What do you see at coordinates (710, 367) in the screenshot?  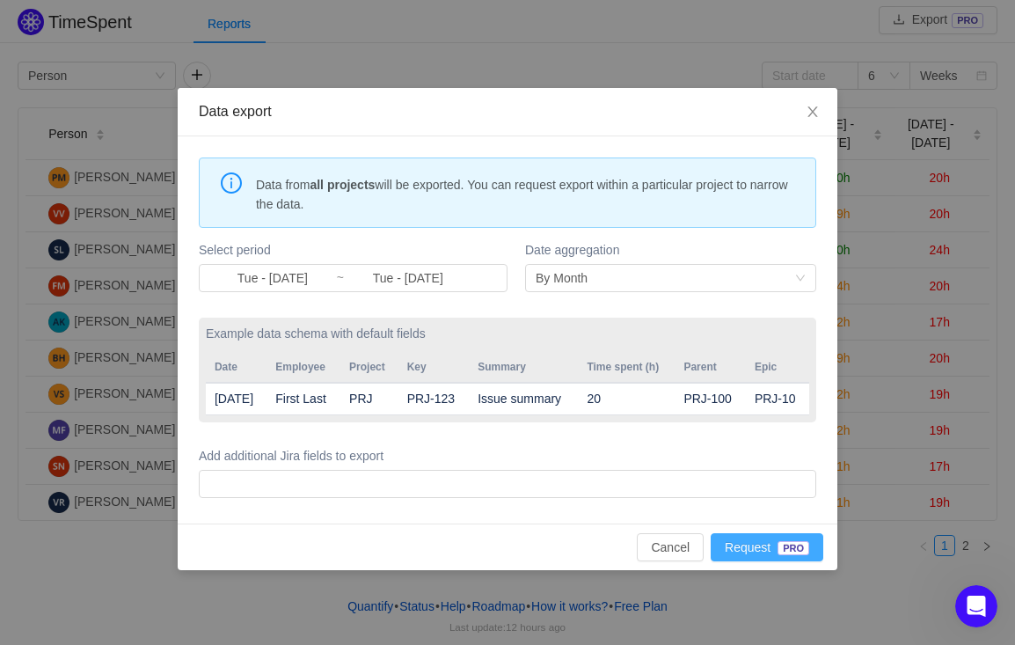 I see `th: Parent` at bounding box center [710, 367].